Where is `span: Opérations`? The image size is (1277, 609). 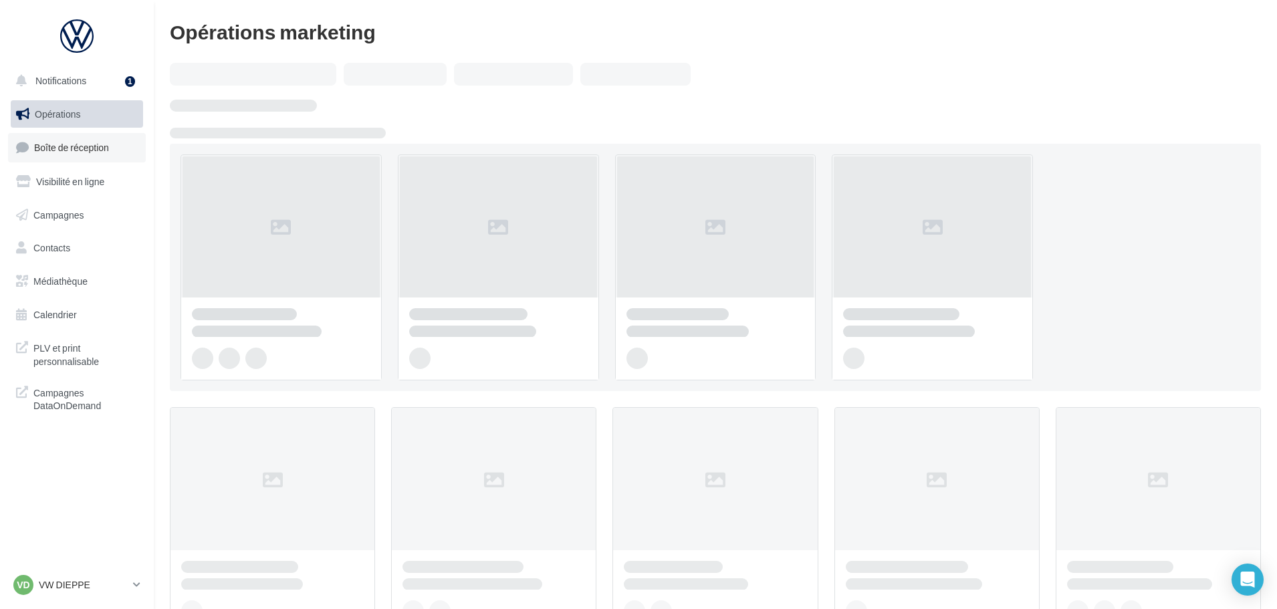
span: Opérations is located at coordinates (57, 114).